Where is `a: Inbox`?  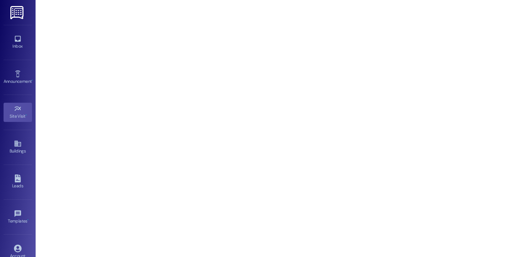
a: Inbox is located at coordinates (18, 42).